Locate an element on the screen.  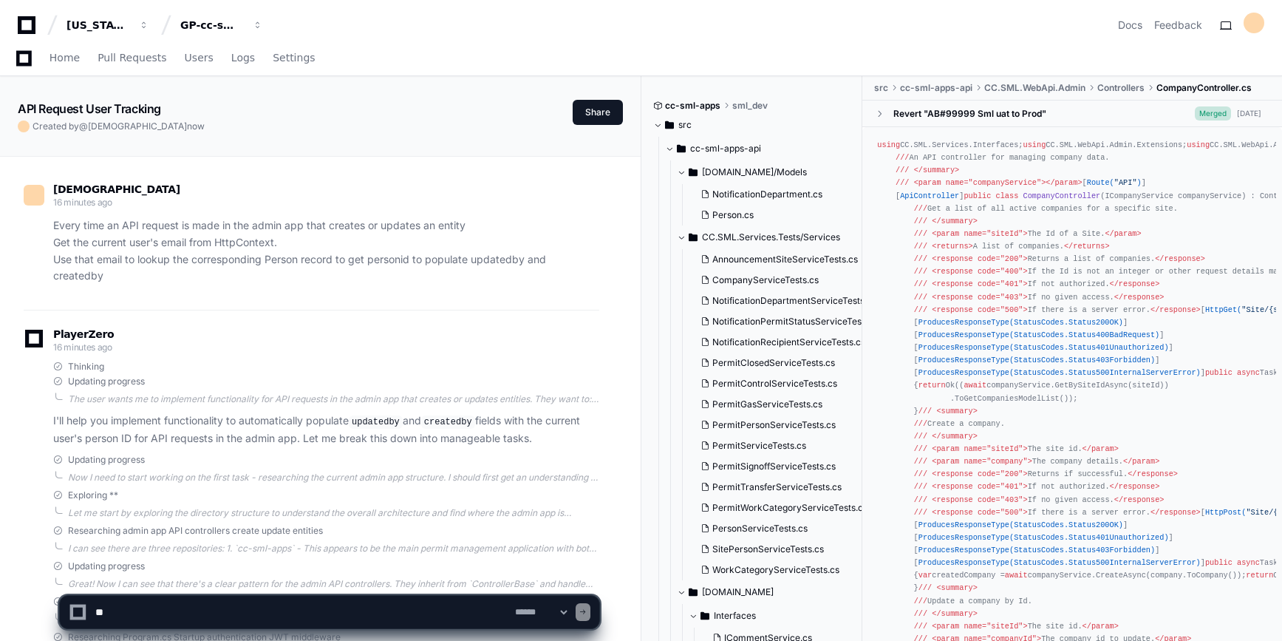
button: WorkCategoryServiceTests.cs is located at coordinates (786, 570).